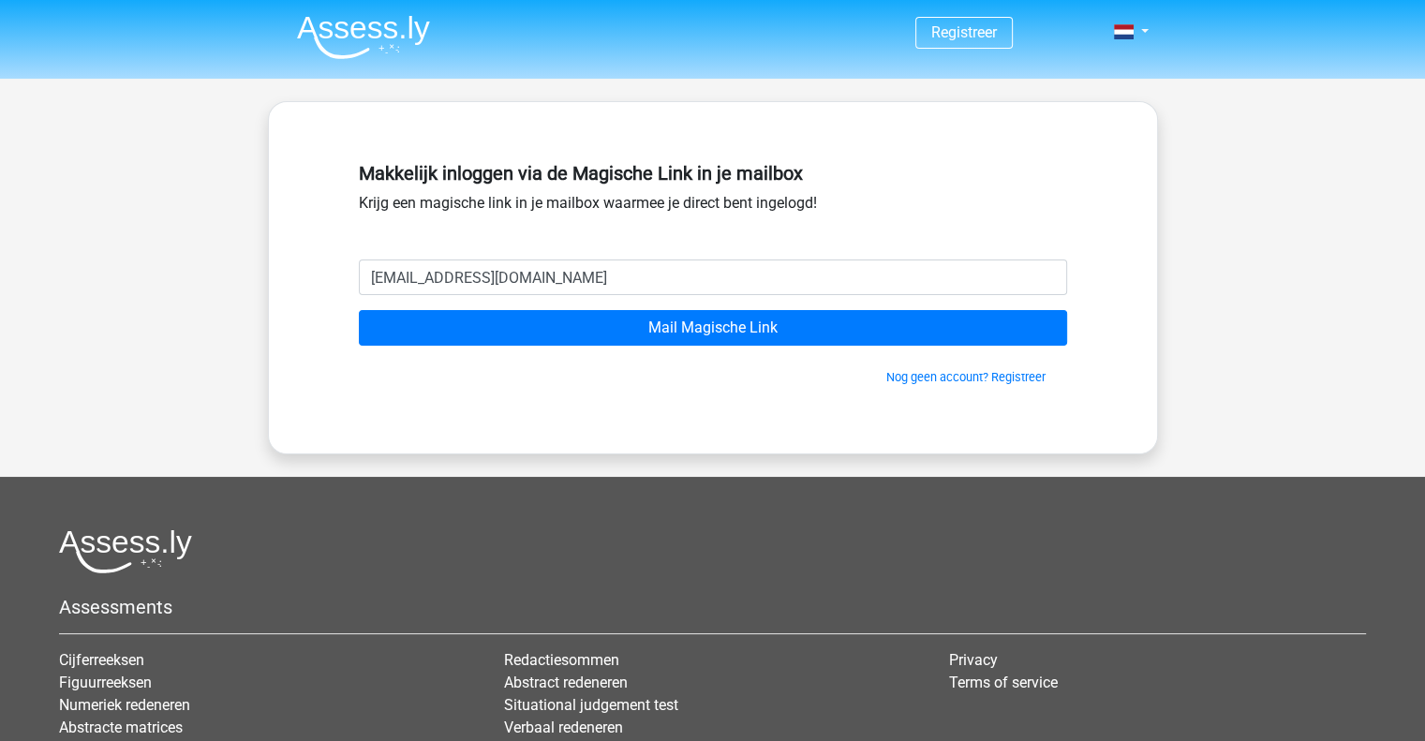 Image resolution: width=1425 pixels, height=741 pixels. What do you see at coordinates (566, 682) in the screenshot?
I see `a: Abstract redeneren` at bounding box center [566, 682].